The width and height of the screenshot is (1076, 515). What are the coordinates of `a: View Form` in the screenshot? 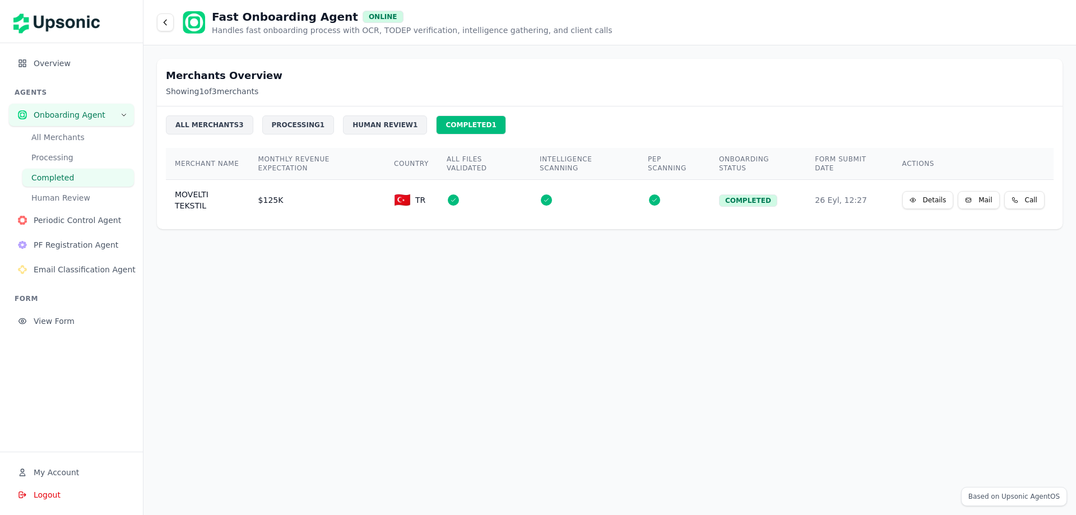 It's located at (71, 322).